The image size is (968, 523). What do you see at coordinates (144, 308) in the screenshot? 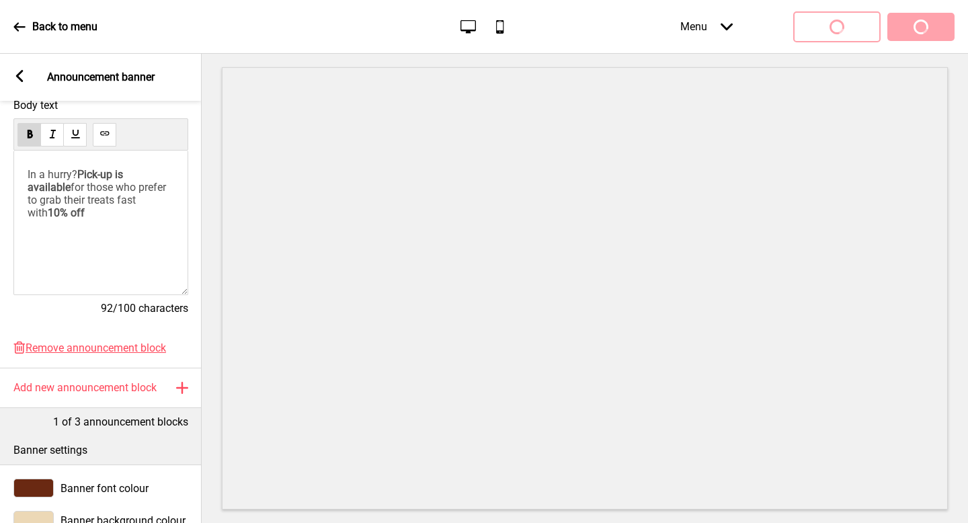
I see `span: 92/100 characters` at bounding box center [144, 308].